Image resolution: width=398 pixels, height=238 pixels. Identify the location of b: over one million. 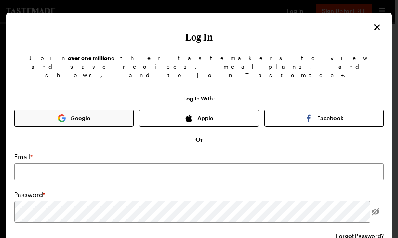
(89, 57).